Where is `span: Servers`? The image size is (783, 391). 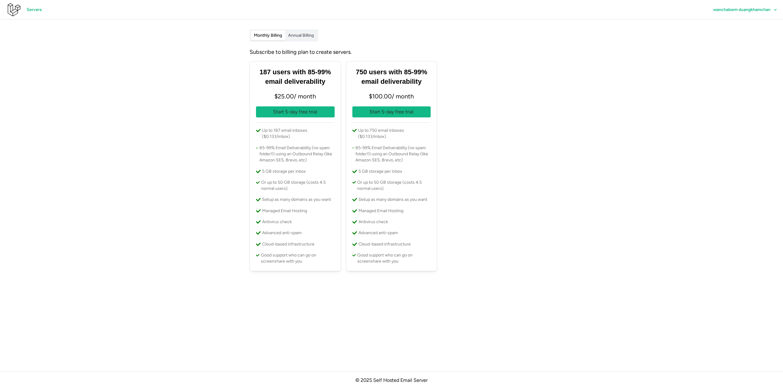 span: Servers is located at coordinates (34, 10).